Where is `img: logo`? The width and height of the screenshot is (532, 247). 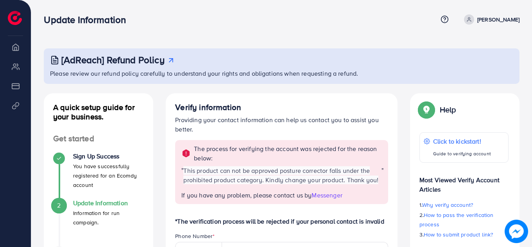 img: logo is located at coordinates (15, 18).